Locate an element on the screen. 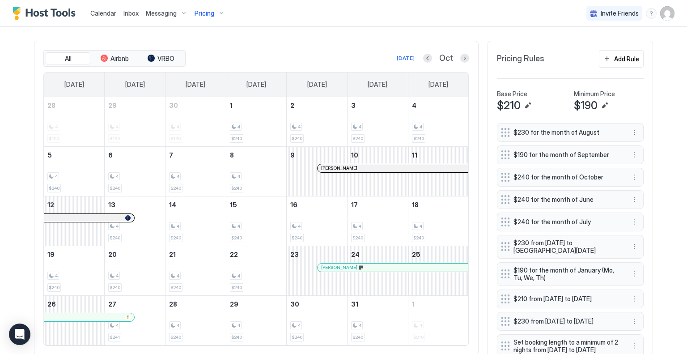  div: Open Intercom Messenger is located at coordinates (20, 334).